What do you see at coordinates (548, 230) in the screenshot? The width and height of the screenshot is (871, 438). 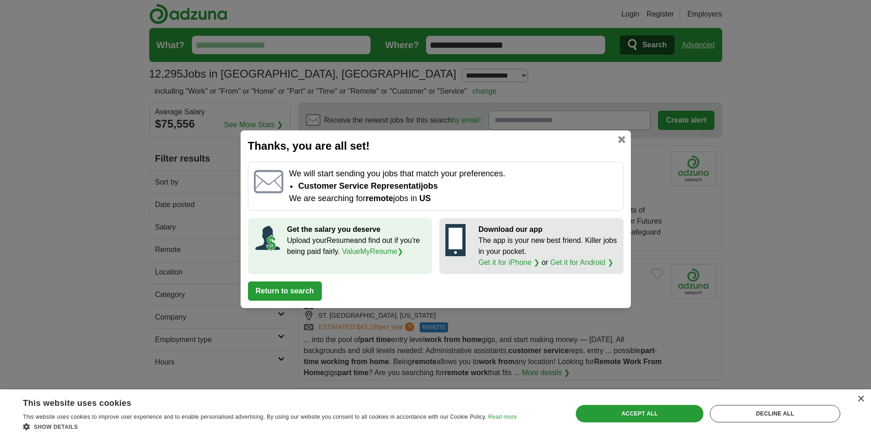 I see `p: Download our app` at bounding box center [548, 230].